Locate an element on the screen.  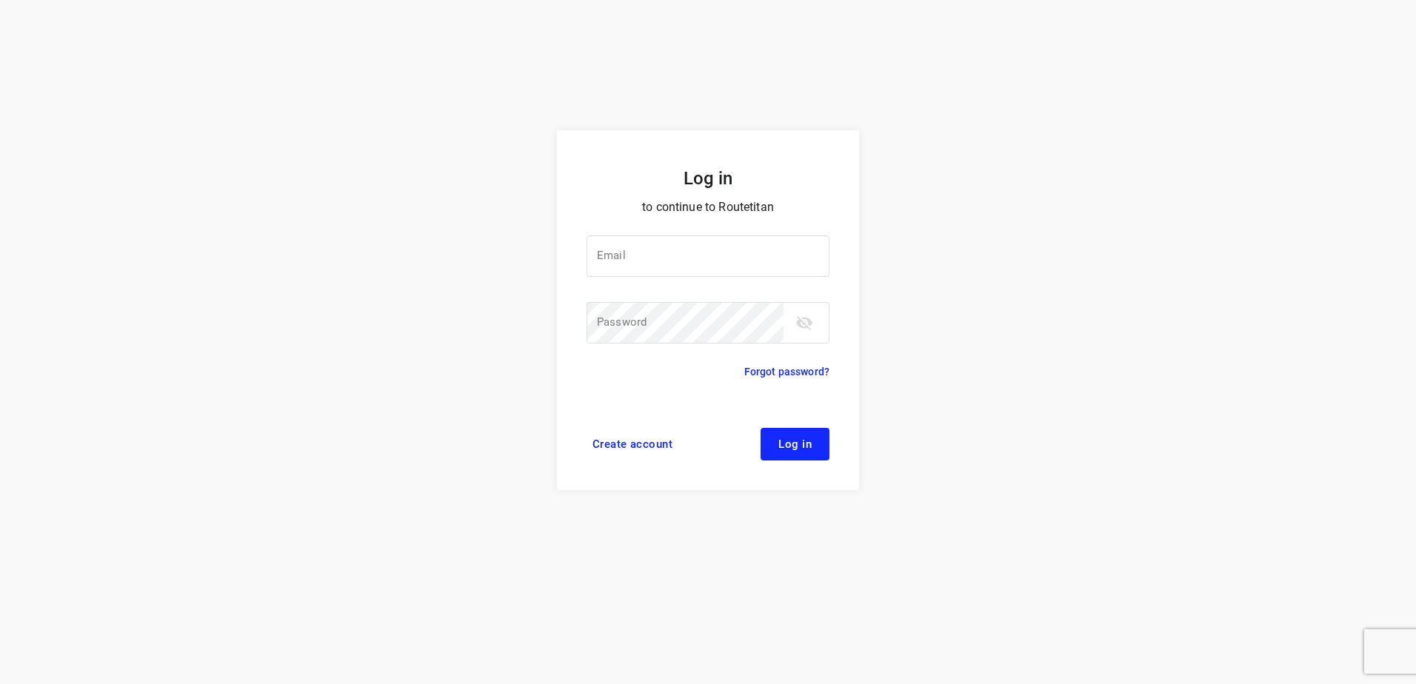
a: Create account is located at coordinates (632, 444).